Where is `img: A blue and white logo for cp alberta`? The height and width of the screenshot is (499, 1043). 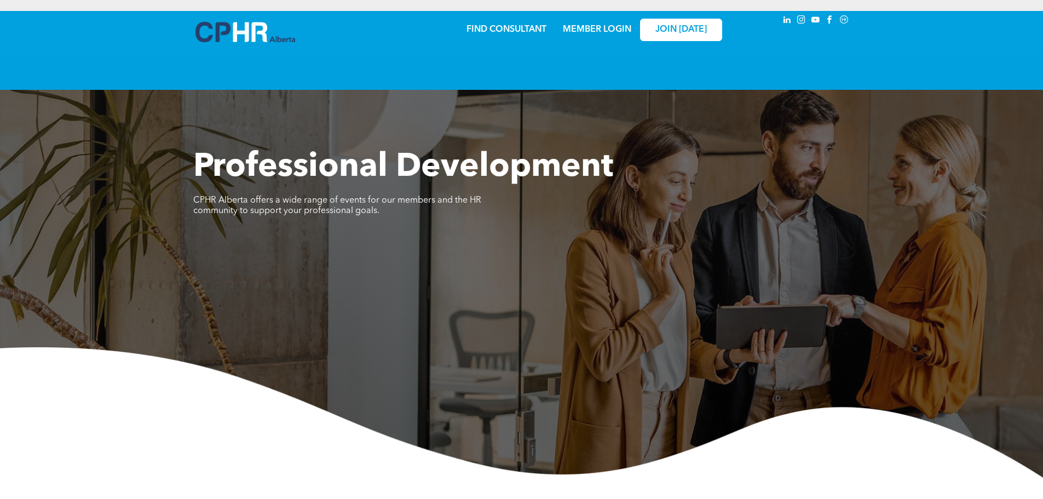
img: A blue and white logo for cp alberta is located at coordinates (245, 32).